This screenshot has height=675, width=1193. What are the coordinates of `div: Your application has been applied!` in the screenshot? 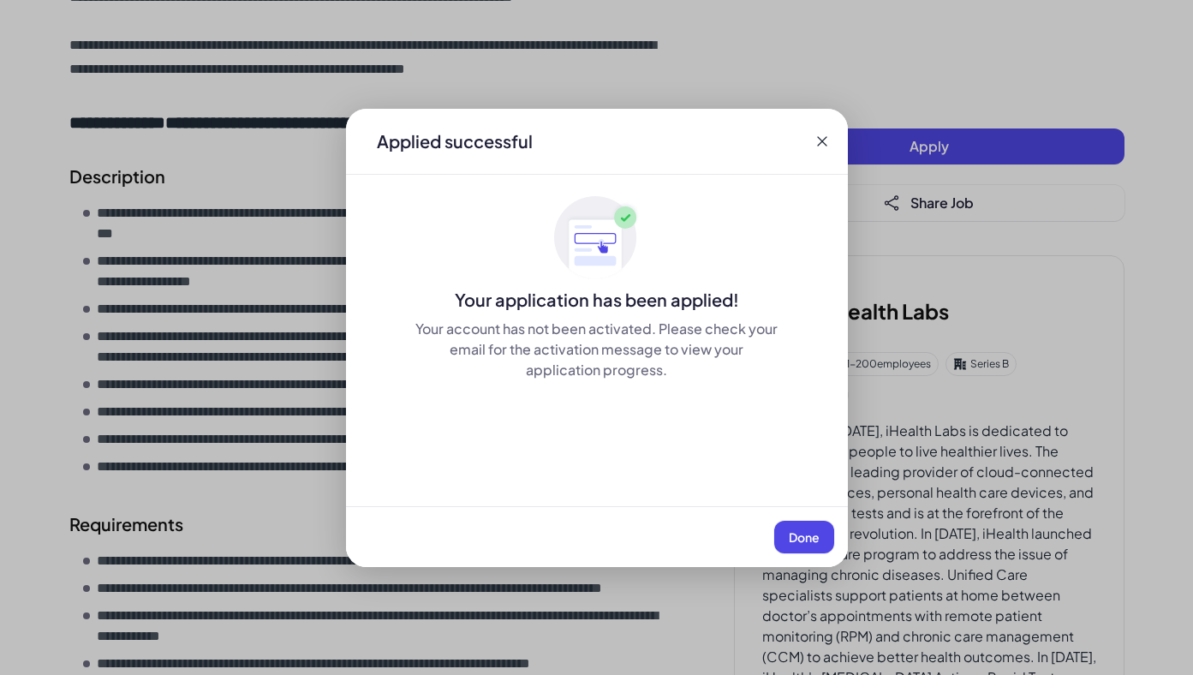 It's located at (597, 300).